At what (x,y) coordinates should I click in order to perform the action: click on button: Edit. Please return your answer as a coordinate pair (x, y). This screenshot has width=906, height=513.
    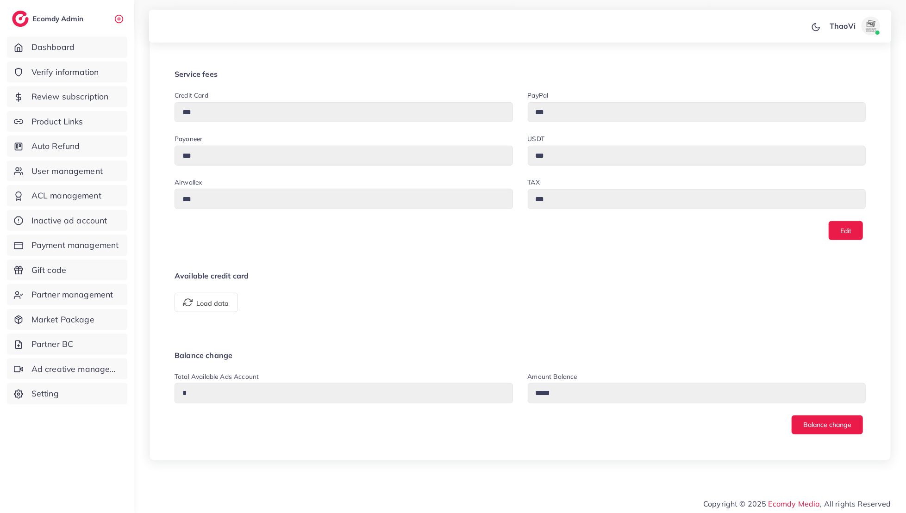
    Looking at the image, I should click on (845, 230).